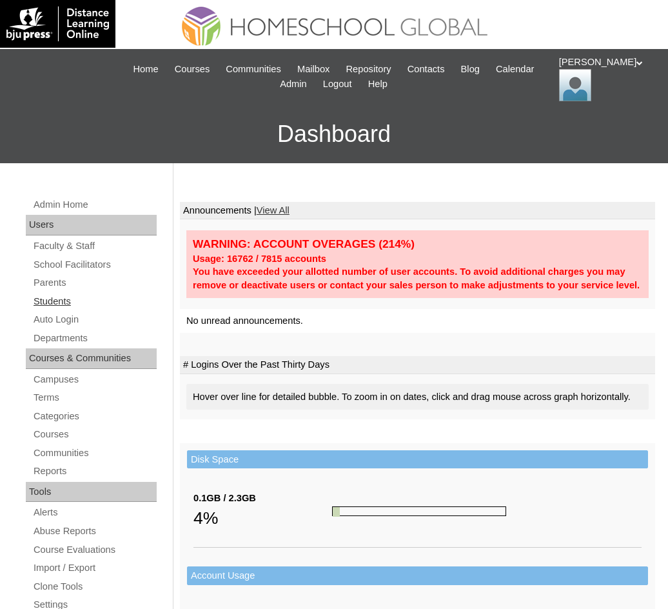 The height and width of the screenshot is (609, 668). Describe the element at coordinates (334, 134) in the screenshot. I see `h3: Dashboard` at that location.